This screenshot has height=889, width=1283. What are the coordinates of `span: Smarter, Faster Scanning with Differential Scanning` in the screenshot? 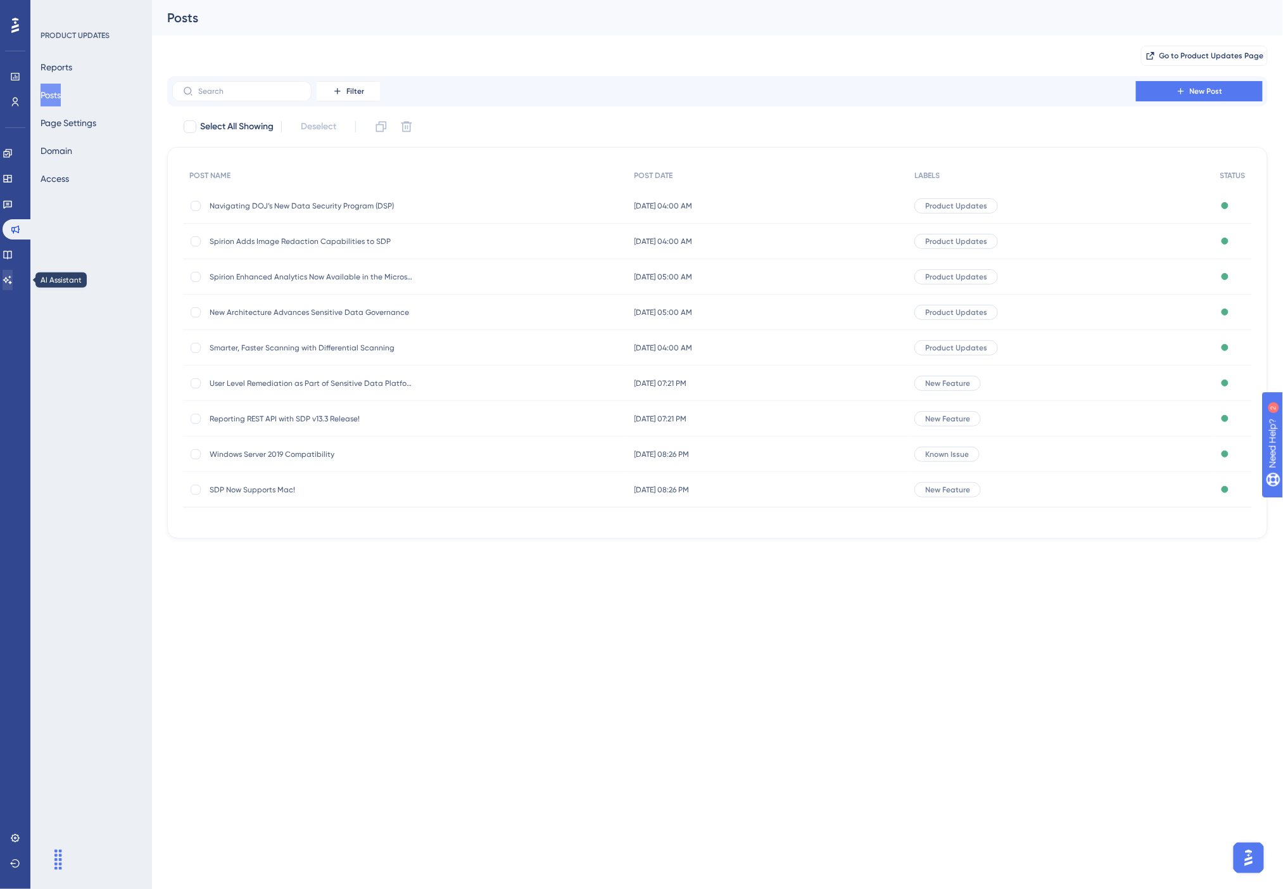 It's located at (311, 348).